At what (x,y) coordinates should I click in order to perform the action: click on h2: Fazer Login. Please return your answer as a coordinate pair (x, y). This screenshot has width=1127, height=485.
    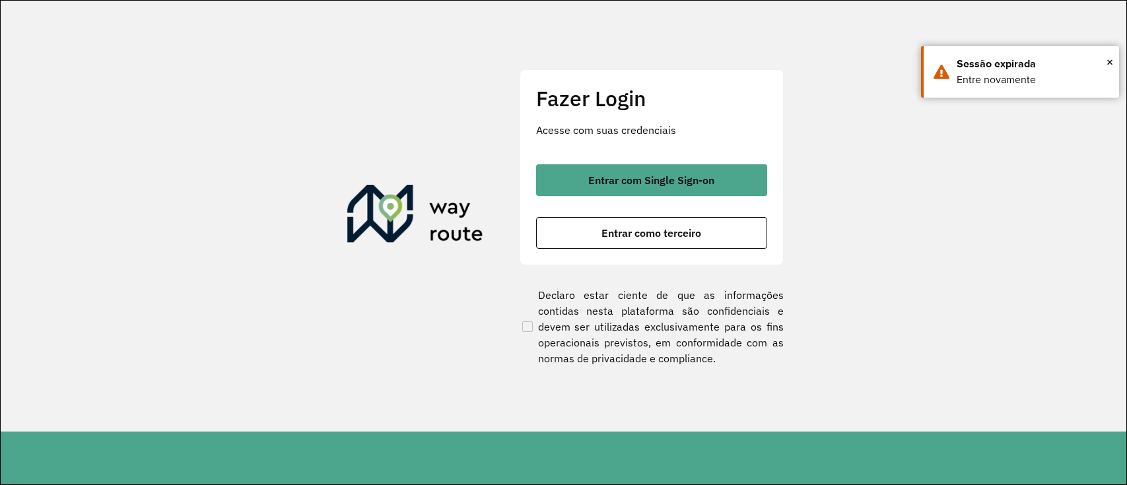
    Looking at the image, I should click on (652, 98).